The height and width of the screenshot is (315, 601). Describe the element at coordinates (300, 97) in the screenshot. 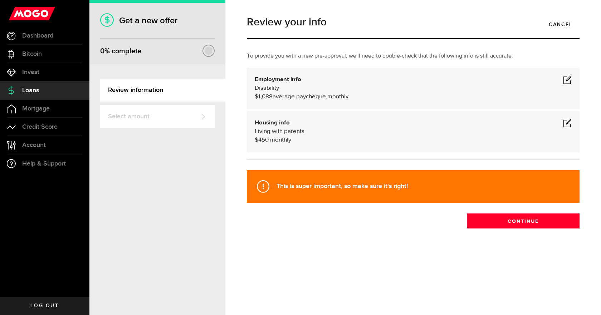

I see `span: average paycheque,` at that location.